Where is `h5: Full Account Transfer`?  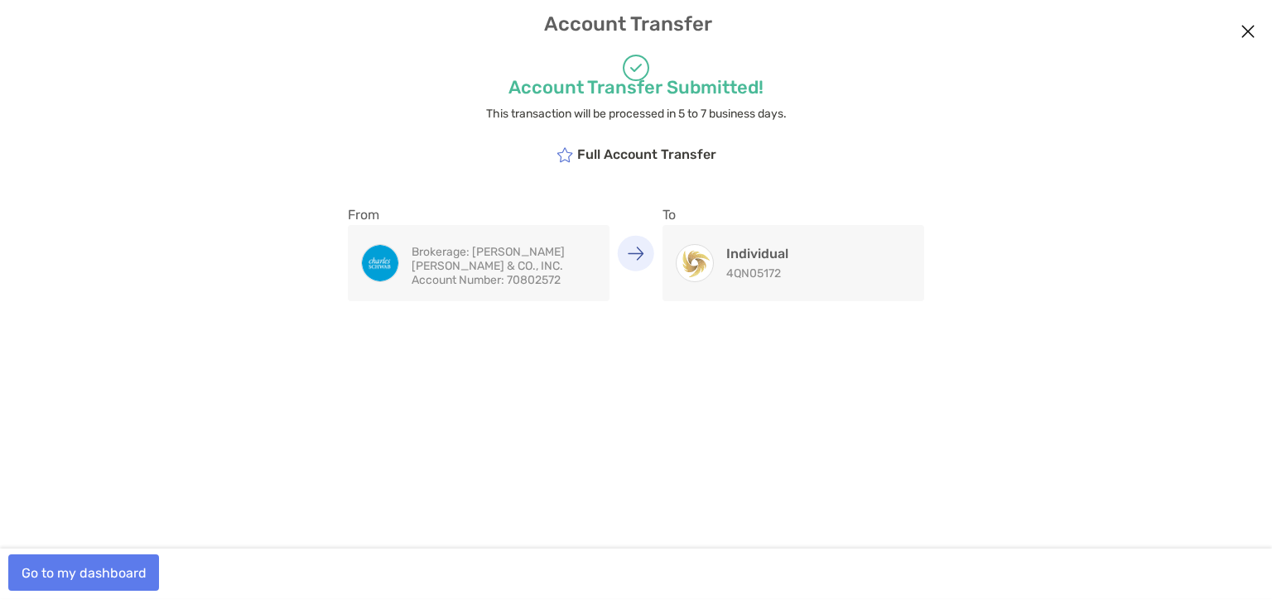
h5: Full Account Transfer is located at coordinates (636, 154).